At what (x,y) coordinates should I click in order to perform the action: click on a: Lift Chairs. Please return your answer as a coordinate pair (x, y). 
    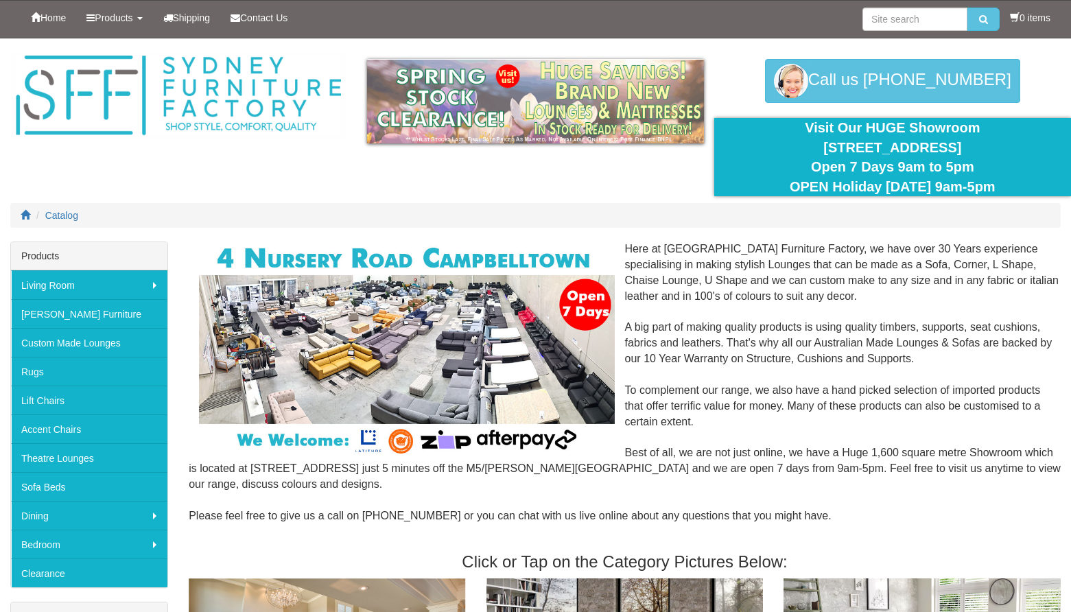
    Looking at the image, I should click on (89, 400).